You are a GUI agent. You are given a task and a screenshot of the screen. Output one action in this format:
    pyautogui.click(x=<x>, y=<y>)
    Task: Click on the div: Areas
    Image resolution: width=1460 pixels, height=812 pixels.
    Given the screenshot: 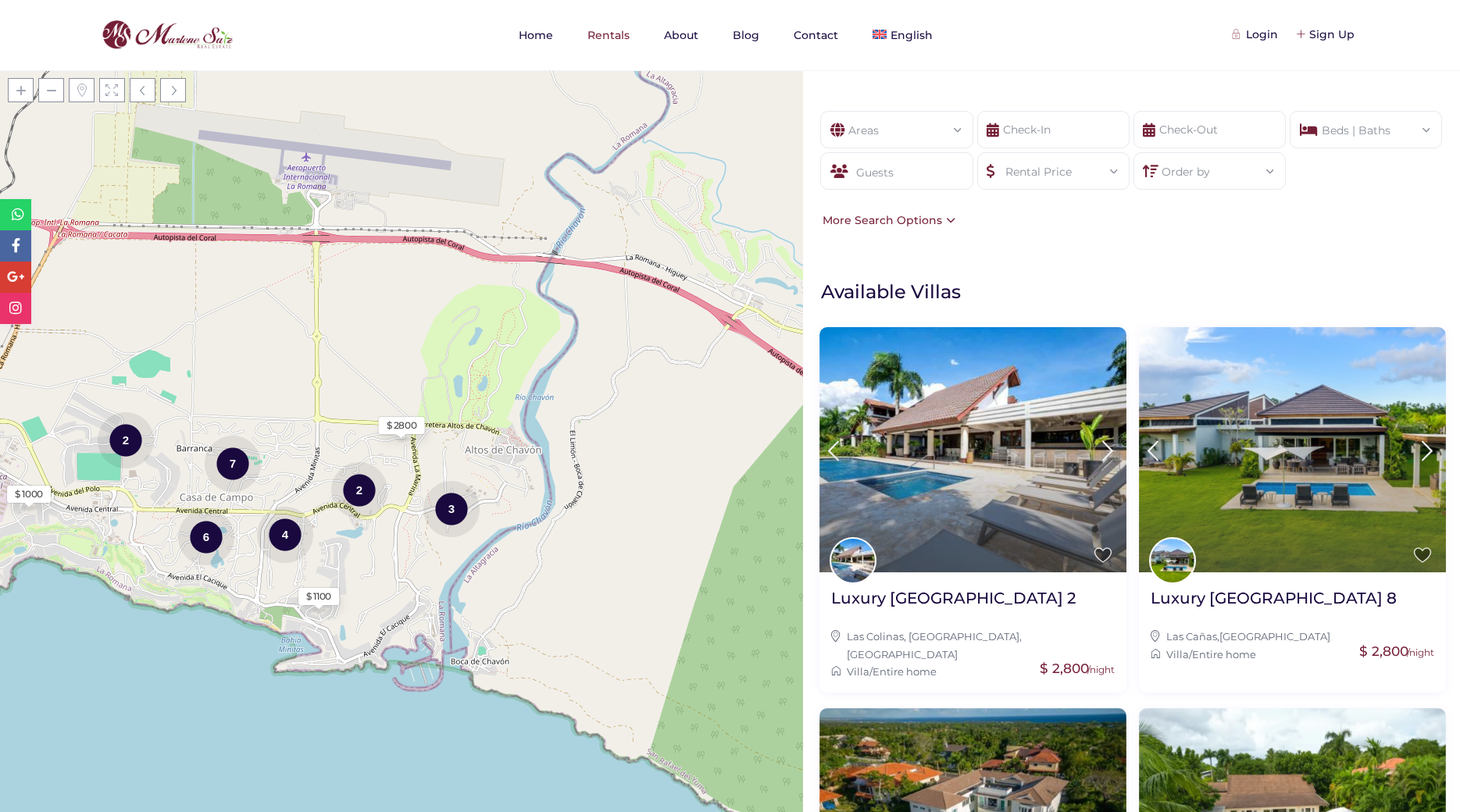 What is the action you would take?
    pyautogui.click(x=896, y=125)
    